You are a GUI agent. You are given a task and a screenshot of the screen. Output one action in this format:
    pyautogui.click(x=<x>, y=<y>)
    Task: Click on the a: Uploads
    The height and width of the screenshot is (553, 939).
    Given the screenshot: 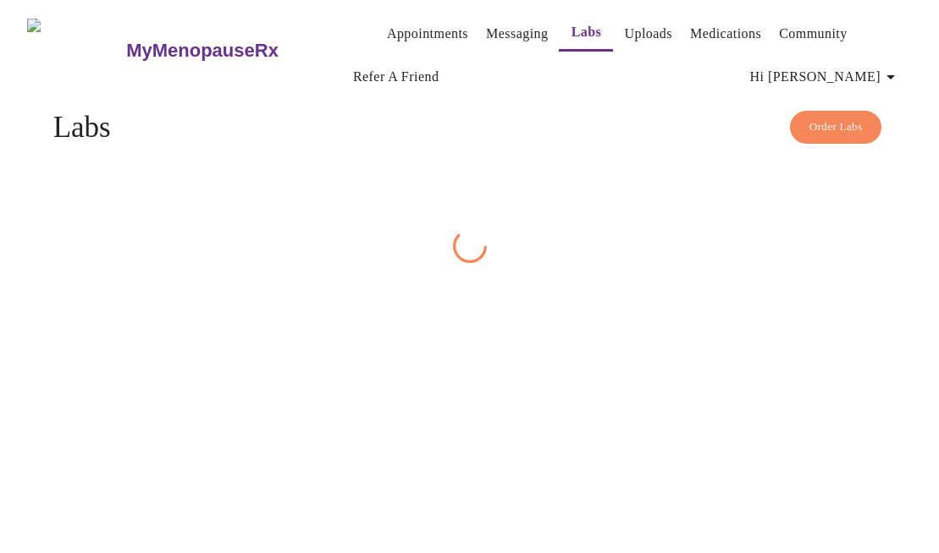 What is the action you would take?
    pyautogui.click(x=647, y=34)
    